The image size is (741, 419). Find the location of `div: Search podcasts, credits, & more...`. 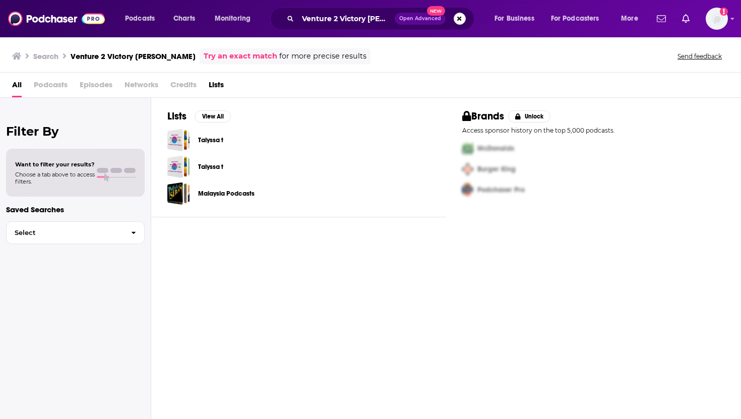

div: Search podcasts, credits, & more... is located at coordinates (381, 19).